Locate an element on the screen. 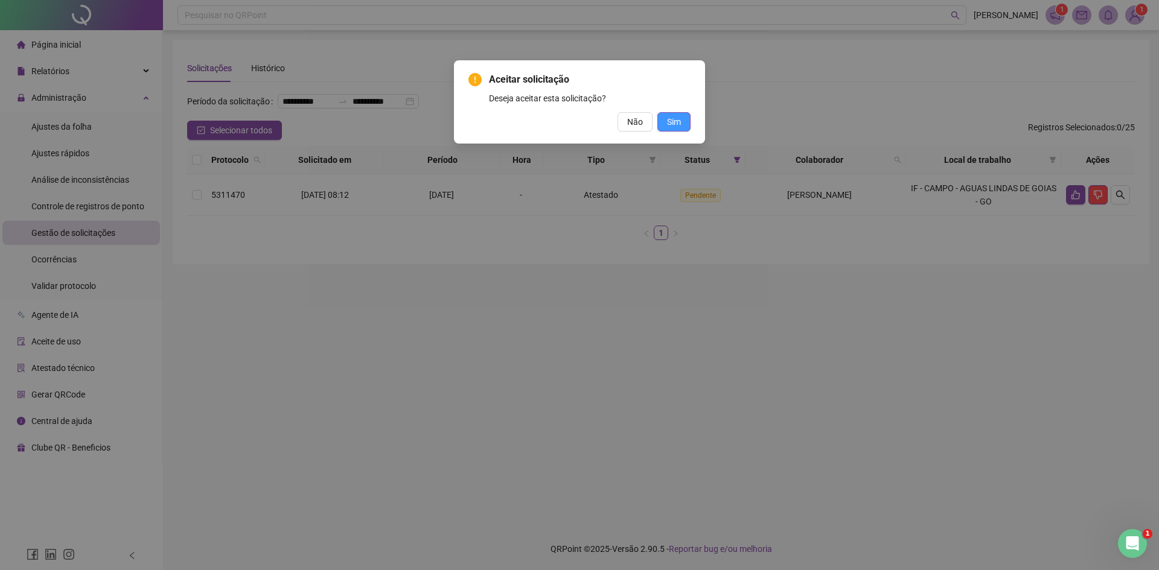  span: Não is located at coordinates (635, 122).